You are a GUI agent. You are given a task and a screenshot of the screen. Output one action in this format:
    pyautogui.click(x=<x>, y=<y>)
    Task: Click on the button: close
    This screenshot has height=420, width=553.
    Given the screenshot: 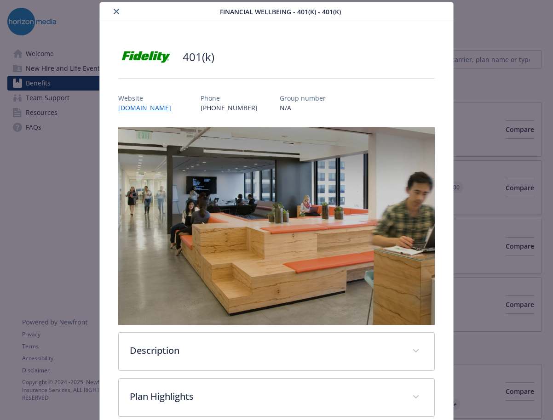 What is the action you would take?
    pyautogui.click(x=116, y=11)
    